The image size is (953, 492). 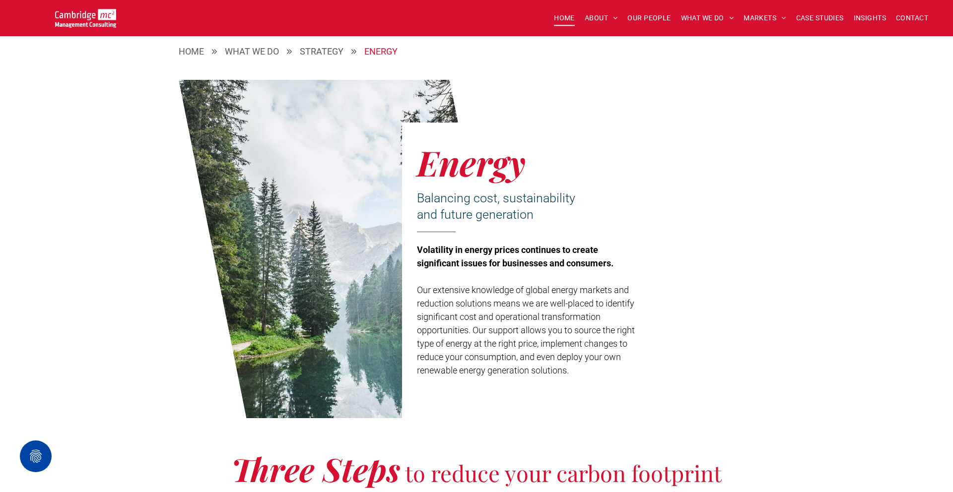 I want to click on div: Keywords by Traffic, so click(x=137, y=66).